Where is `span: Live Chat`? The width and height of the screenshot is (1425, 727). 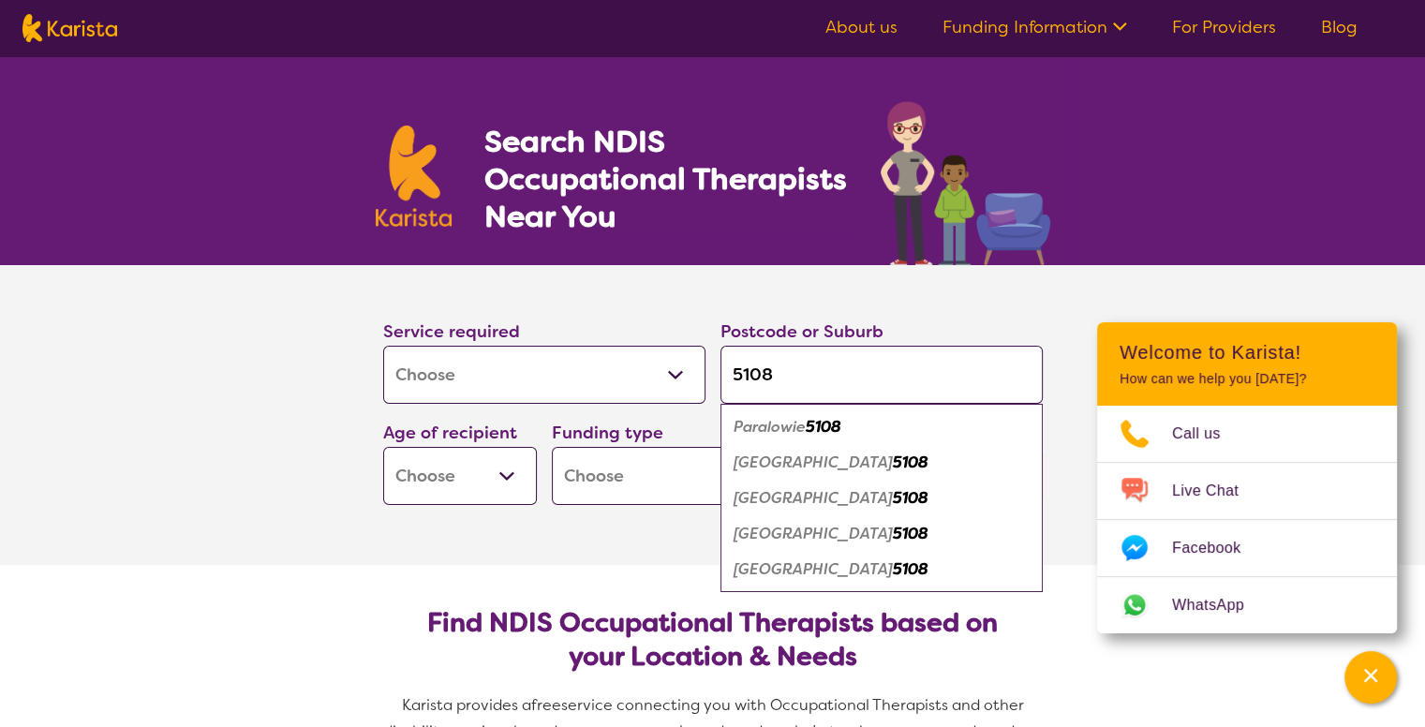 span: Live Chat is located at coordinates (1216, 491).